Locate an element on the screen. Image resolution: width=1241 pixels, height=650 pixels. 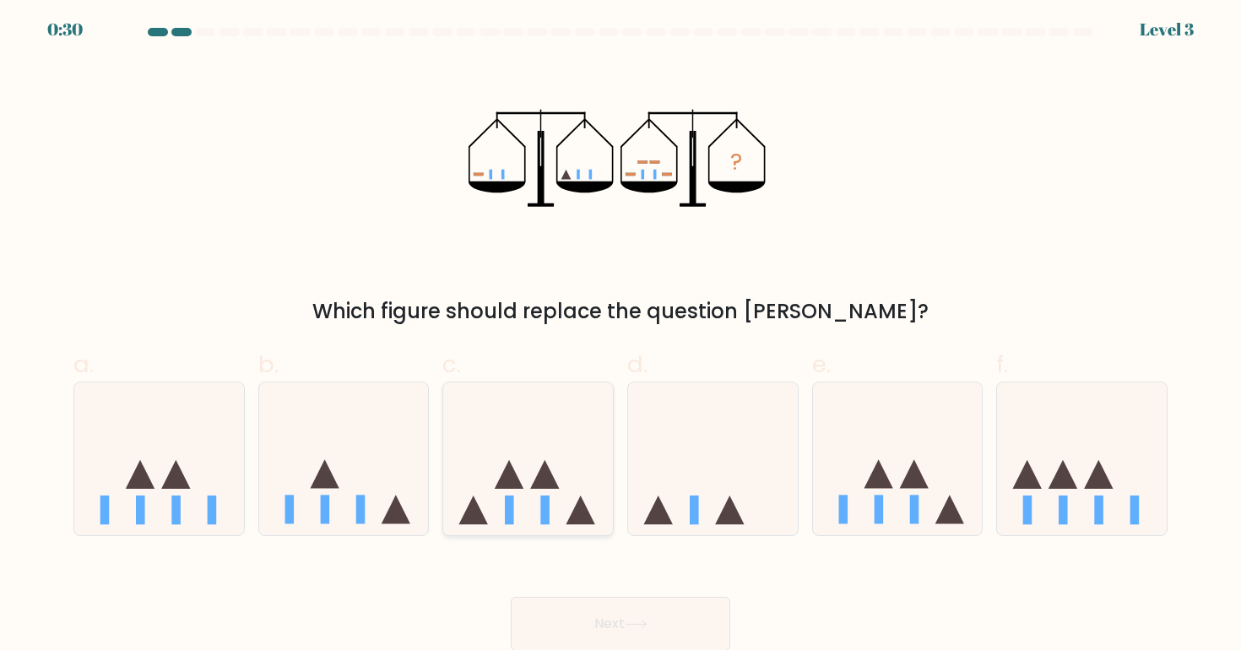
span: f. is located at coordinates (1002, 364).